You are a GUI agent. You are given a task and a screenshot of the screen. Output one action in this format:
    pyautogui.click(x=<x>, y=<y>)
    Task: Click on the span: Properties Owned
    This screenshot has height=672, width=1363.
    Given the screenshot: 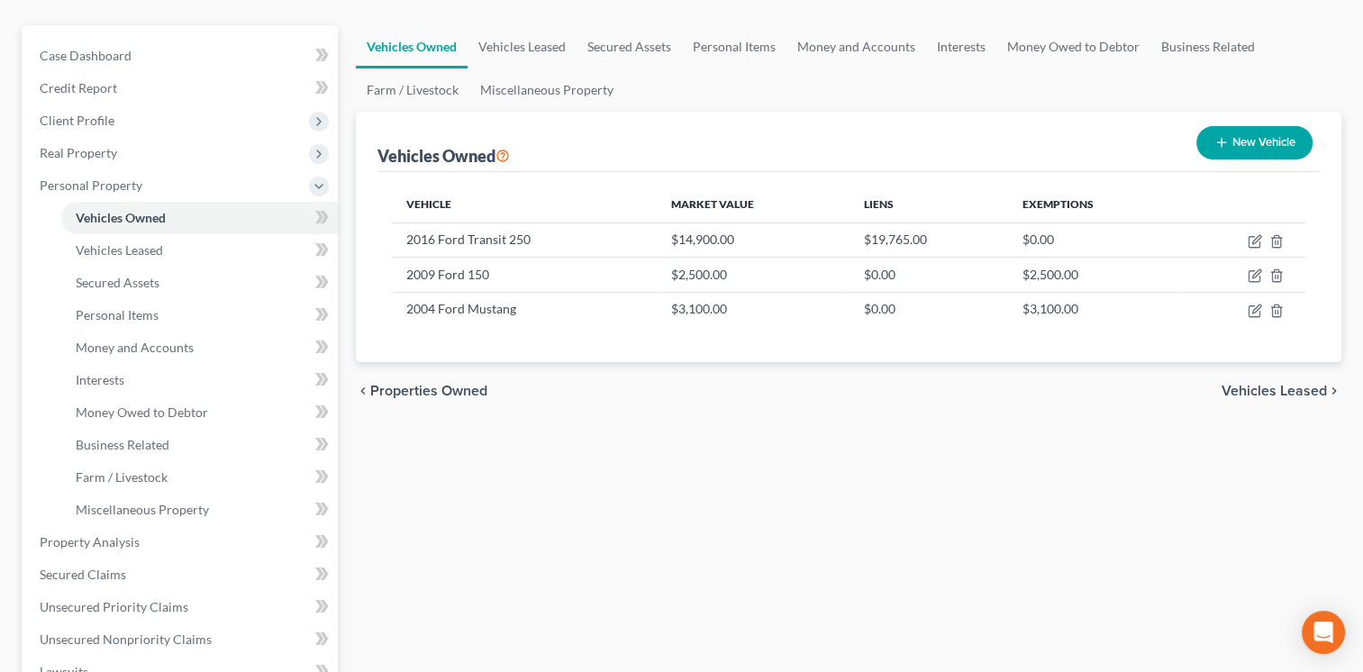 What is the action you would take?
    pyautogui.click(x=429, y=391)
    